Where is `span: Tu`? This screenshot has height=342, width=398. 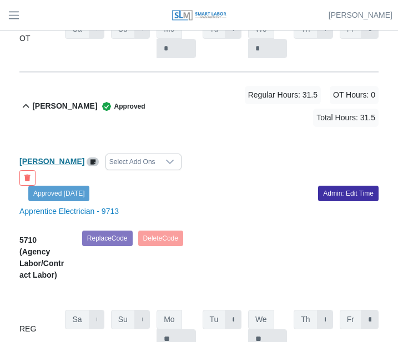
span: Tu is located at coordinates (214, 319).